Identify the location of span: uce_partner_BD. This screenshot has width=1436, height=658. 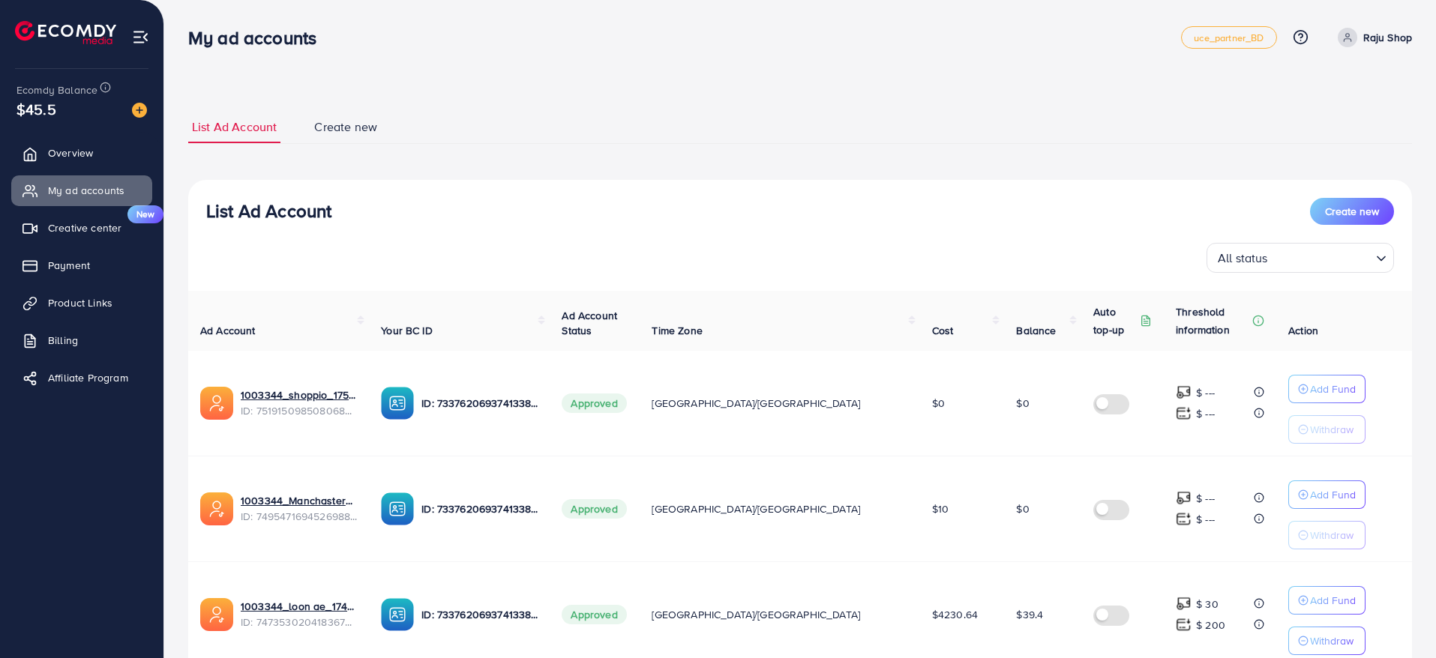
(1228, 37).